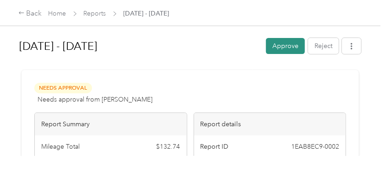 The height and width of the screenshot is (172, 385). Describe the element at coordinates (270, 124) in the screenshot. I see `div: Report details` at that location.